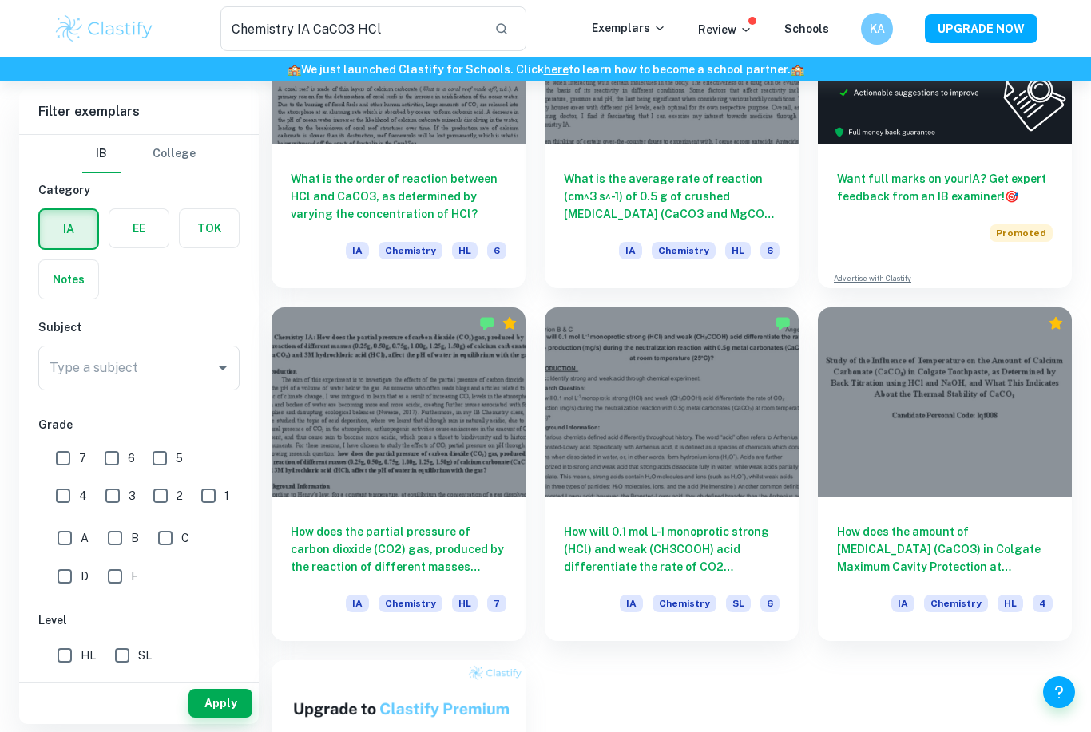 This screenshot has width=1091, height=732. What do you see at coordinates (139, 190) in the screenshot?
I see `h6: Category` at bounding box center [139, 190].